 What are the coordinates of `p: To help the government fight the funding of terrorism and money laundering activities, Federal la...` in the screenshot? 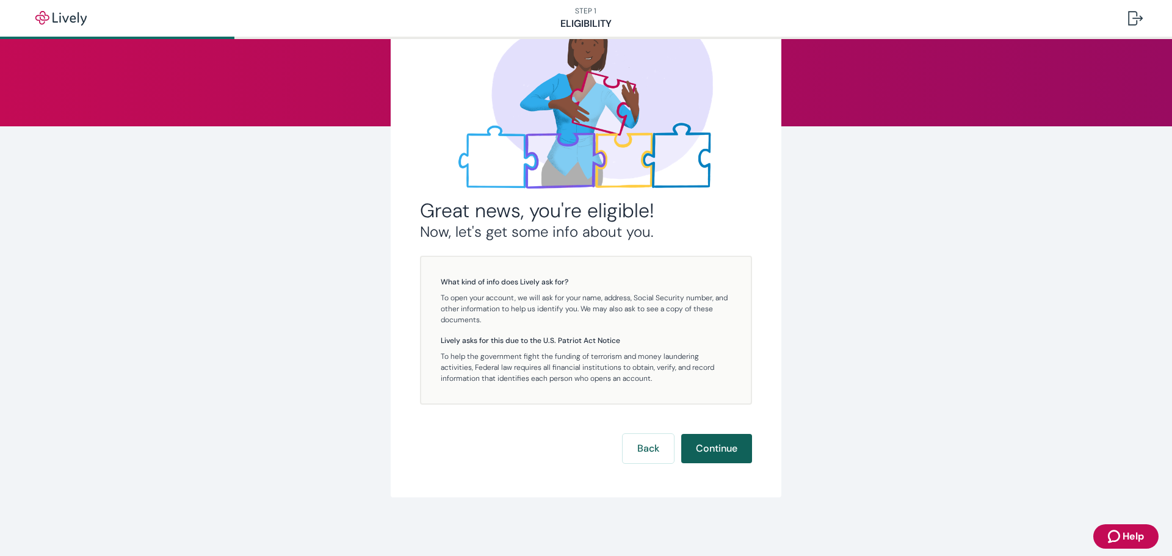 It's located at (586, 368).